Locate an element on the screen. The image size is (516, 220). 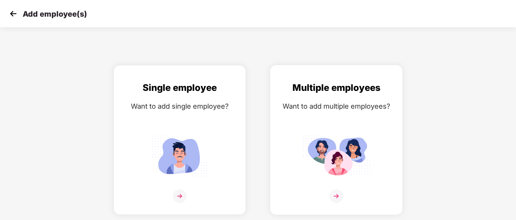
img: svg+xml;base64,PHN2ZyB4bWxucz0iaHR0cDovL3d3dy53My5vcmcvMjAwMC9zdmciIGlkPSJNdWx0aXBsZV9lbXBsb3llZS... is located at coordinates (336, 155).